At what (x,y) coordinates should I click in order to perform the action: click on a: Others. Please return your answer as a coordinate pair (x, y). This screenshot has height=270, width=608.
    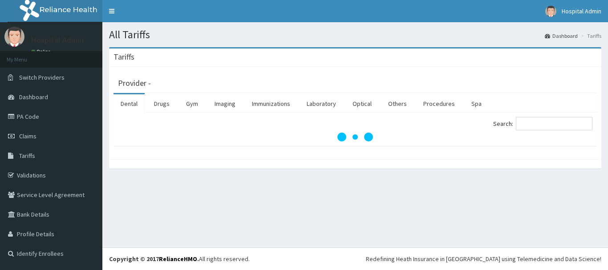
    Looking at the image, I should click on (398, 104).